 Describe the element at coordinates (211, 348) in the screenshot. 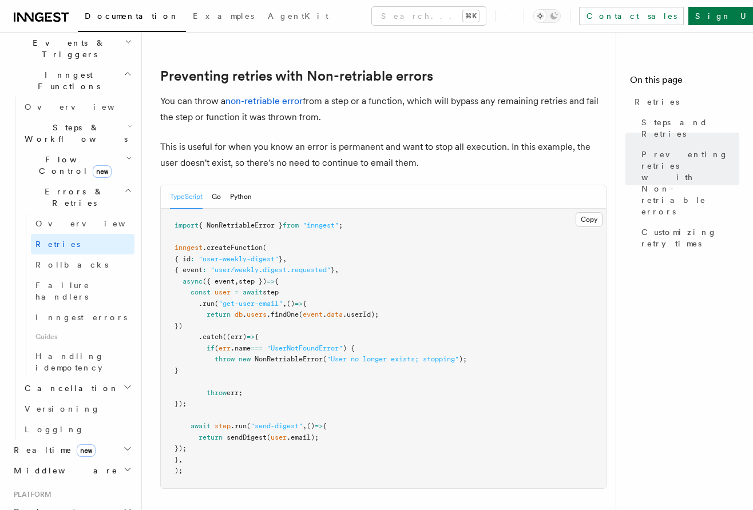

I see `span: if` at that location.